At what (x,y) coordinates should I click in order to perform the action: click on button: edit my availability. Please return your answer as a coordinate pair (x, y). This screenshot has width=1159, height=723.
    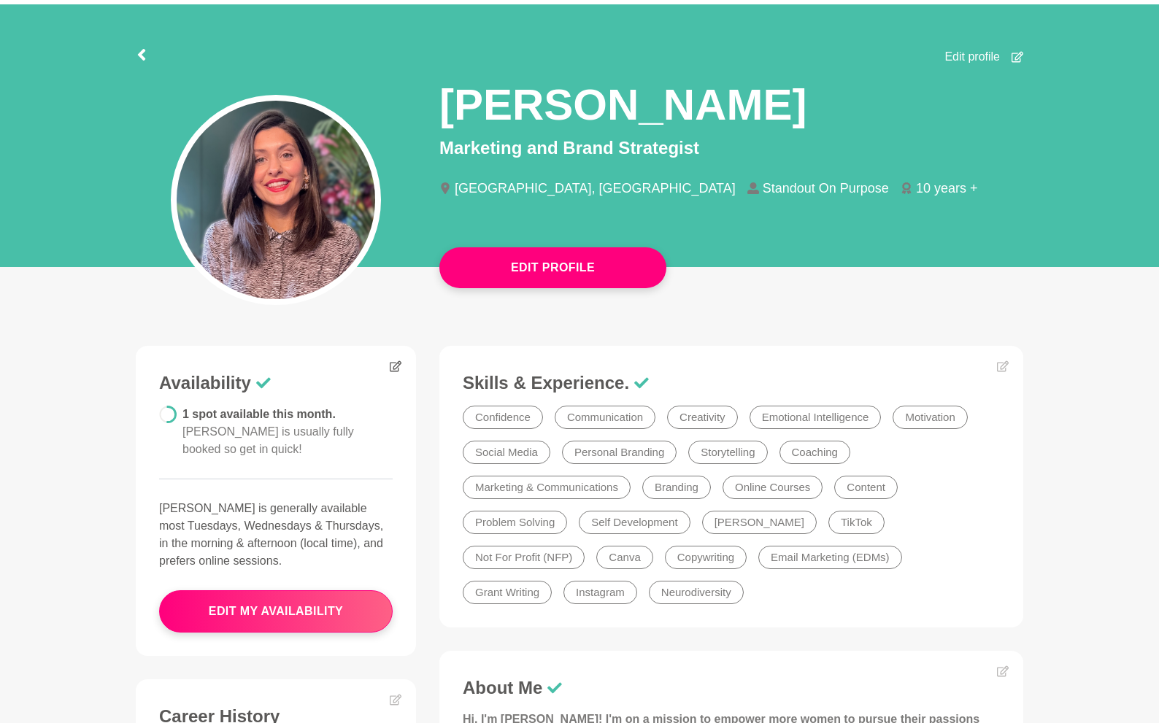
    Looking at the image, I should click on (276, 612).